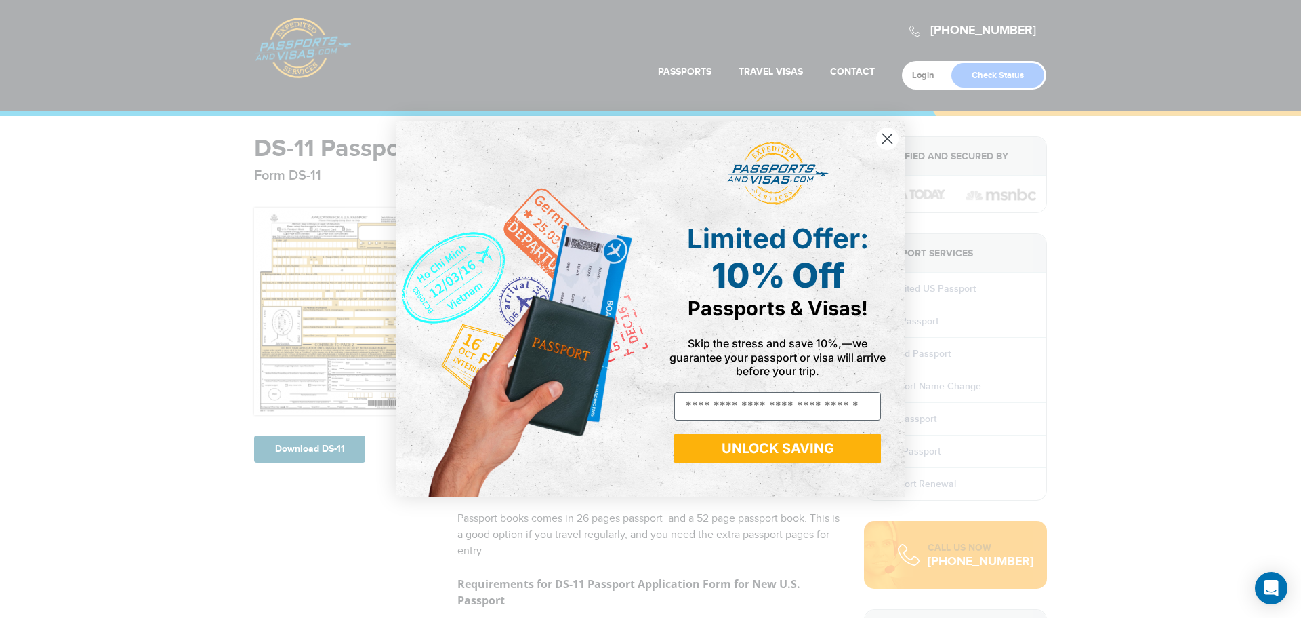 The height and width of the screenshot is (618, 1301). Describe the element at coordinates (777, 448) in the screenshot. I see `button: UNLOCK SAVING` at that location.